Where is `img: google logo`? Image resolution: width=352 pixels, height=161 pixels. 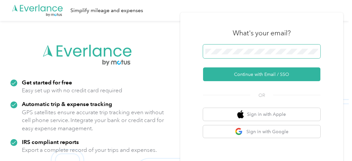
img: google logo is located at coordinates (239, 131).